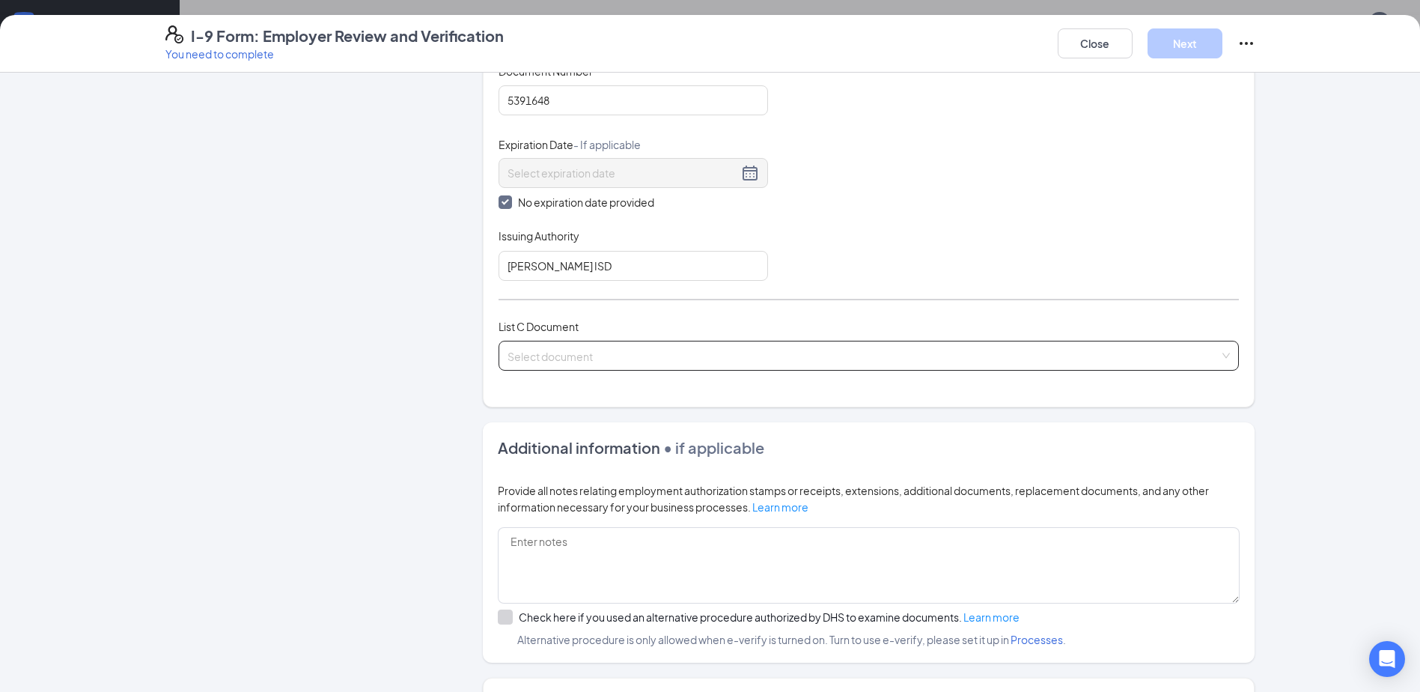  What do you see at coordinates (335, 54) in the screenshot?
I see `p: You need to complete` at bounding box center [335, 54].